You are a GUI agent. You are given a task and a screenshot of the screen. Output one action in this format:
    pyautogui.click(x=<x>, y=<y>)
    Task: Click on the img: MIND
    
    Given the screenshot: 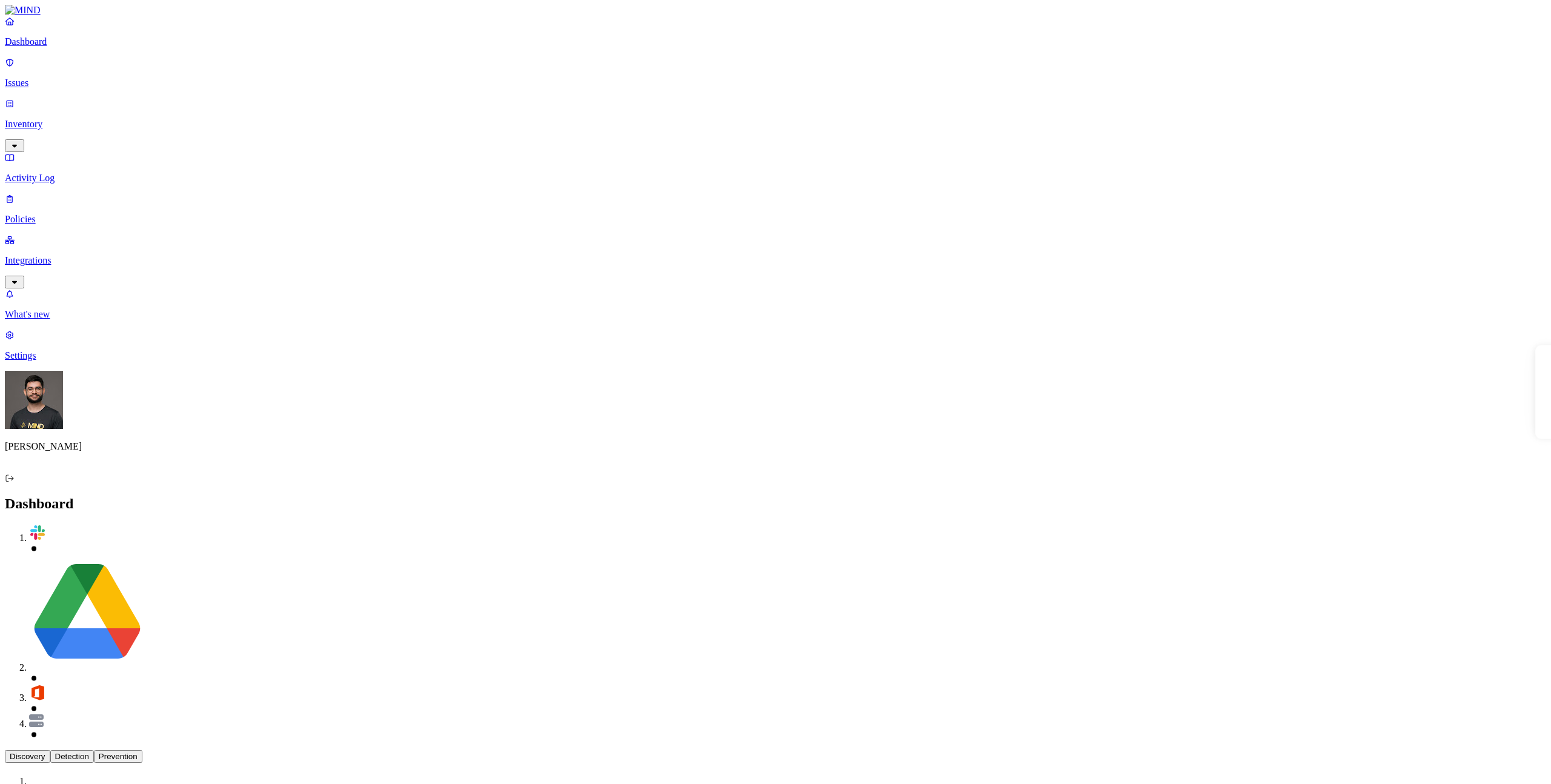 What is the action you would take?
    pyautogui.click(x=23, y=10)
    